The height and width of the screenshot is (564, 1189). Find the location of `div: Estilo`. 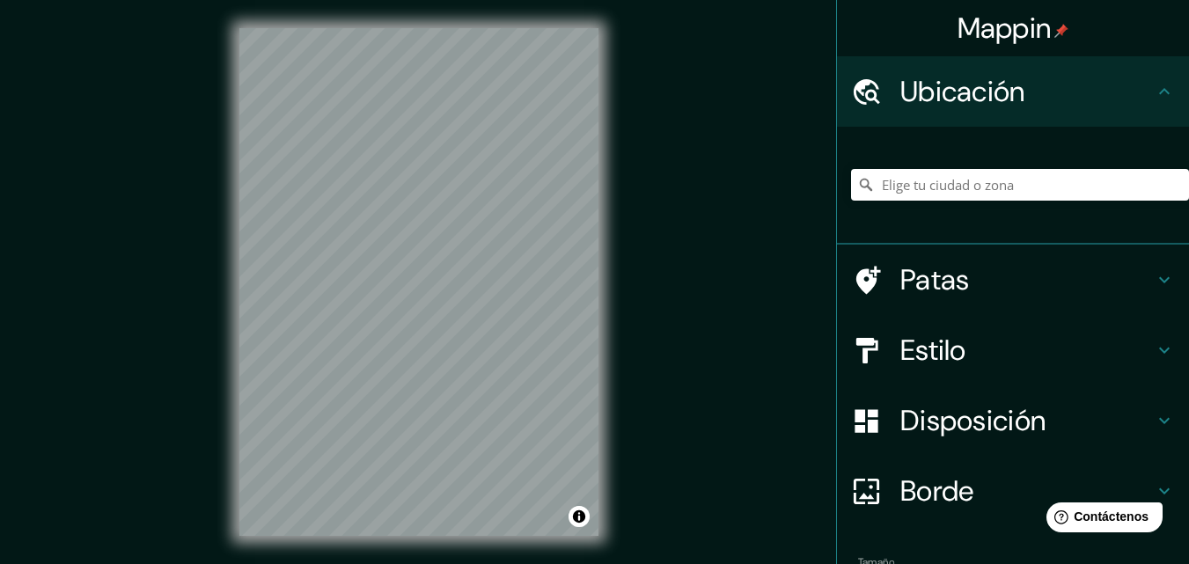

div: Estilo is located at coordinates (1013, 350).